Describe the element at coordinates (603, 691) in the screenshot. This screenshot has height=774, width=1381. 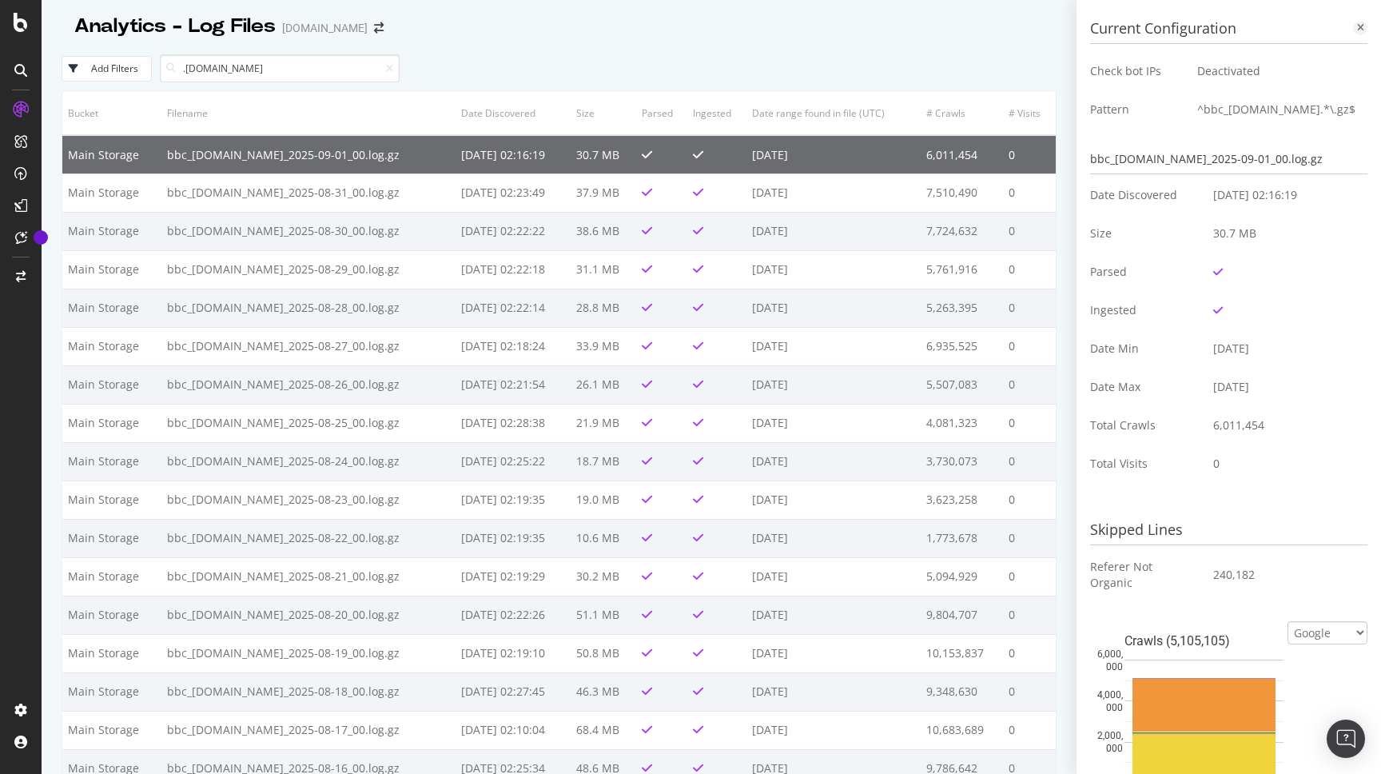
I see `td: 46.3 MB` at that location.